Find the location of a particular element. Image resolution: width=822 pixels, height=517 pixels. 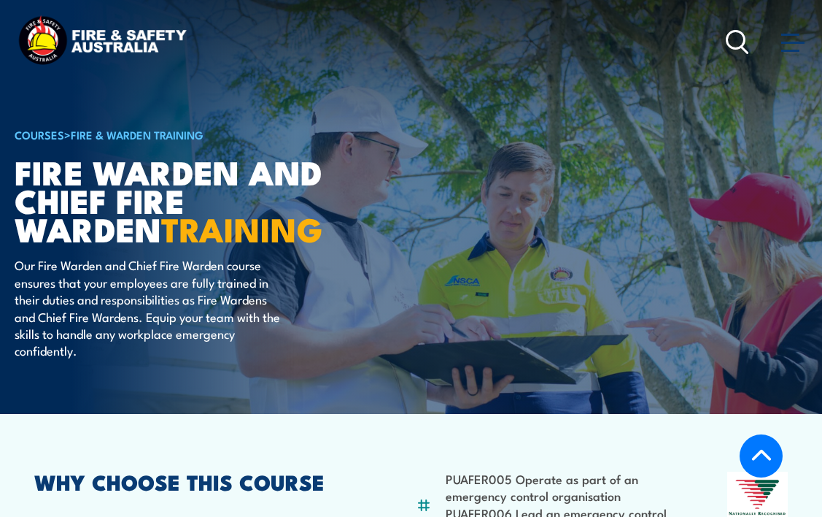

h2: WHY CHOOSE THIS COURSE is located at coordinates (198, 481).